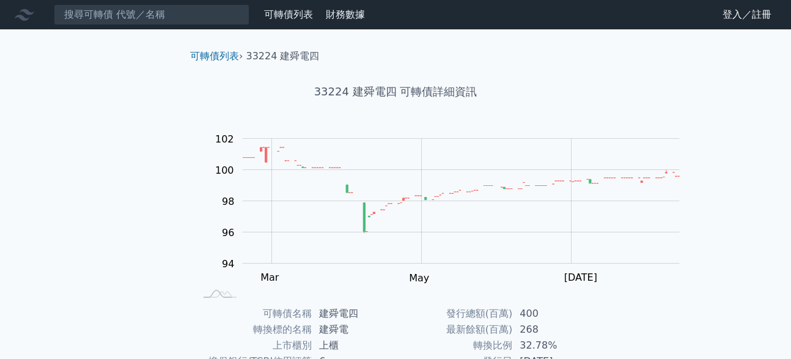 This screenshot has height=359, width=791. I want to click on td: 可轉債名稱, so click(253, 314).